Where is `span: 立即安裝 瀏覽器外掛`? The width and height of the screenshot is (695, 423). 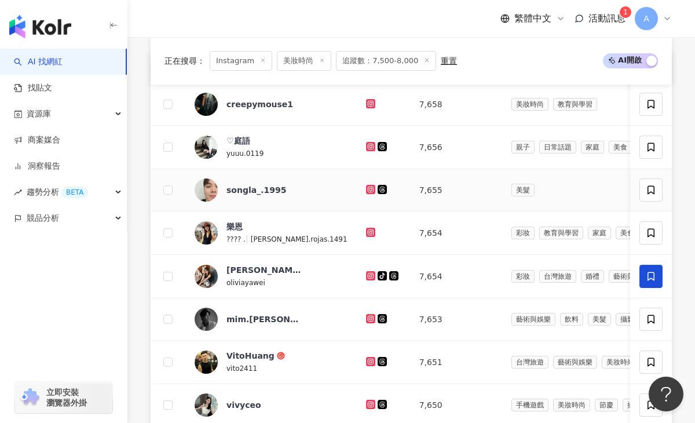
span: 立即安裝 瀏覽器外掛 is located at coordinates (67, 397).